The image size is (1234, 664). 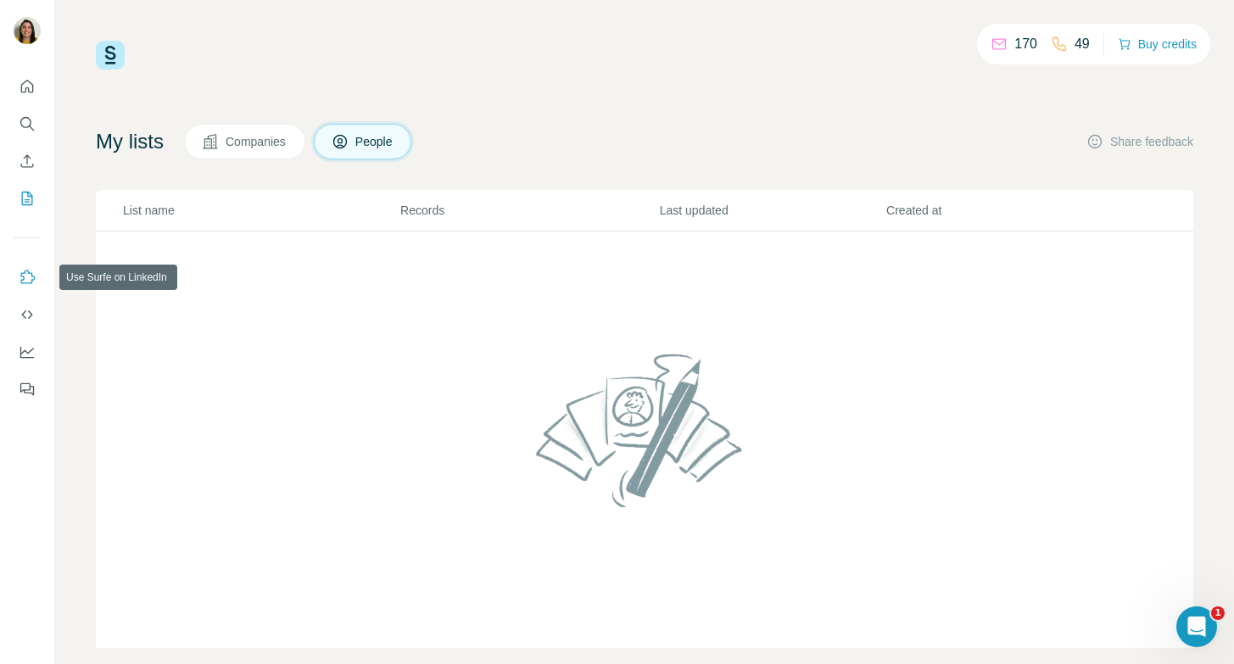 What do you see at coordinates (1140, 142) in the screenshot?
I see `button: Share feedback` at bounding box center [1140, 142].